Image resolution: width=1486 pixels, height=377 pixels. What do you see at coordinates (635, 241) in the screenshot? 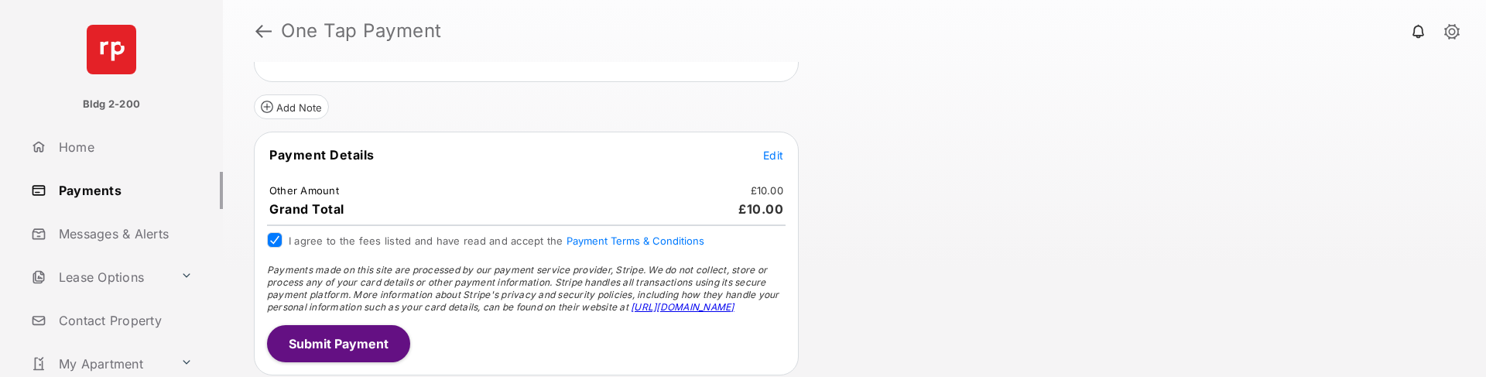
I see `button: I agree to the fees listed and have read and accept the` at bounding box center [635, 241].